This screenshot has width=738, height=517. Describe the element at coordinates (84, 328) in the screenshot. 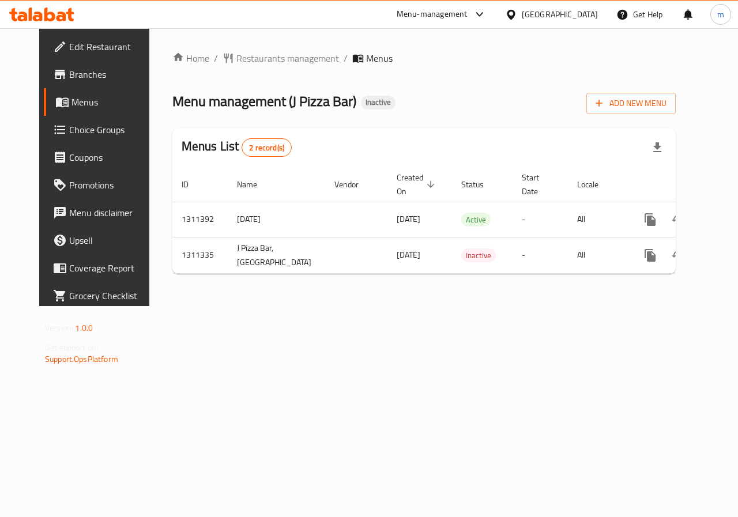

I see `span: 1.0.0` at that location.